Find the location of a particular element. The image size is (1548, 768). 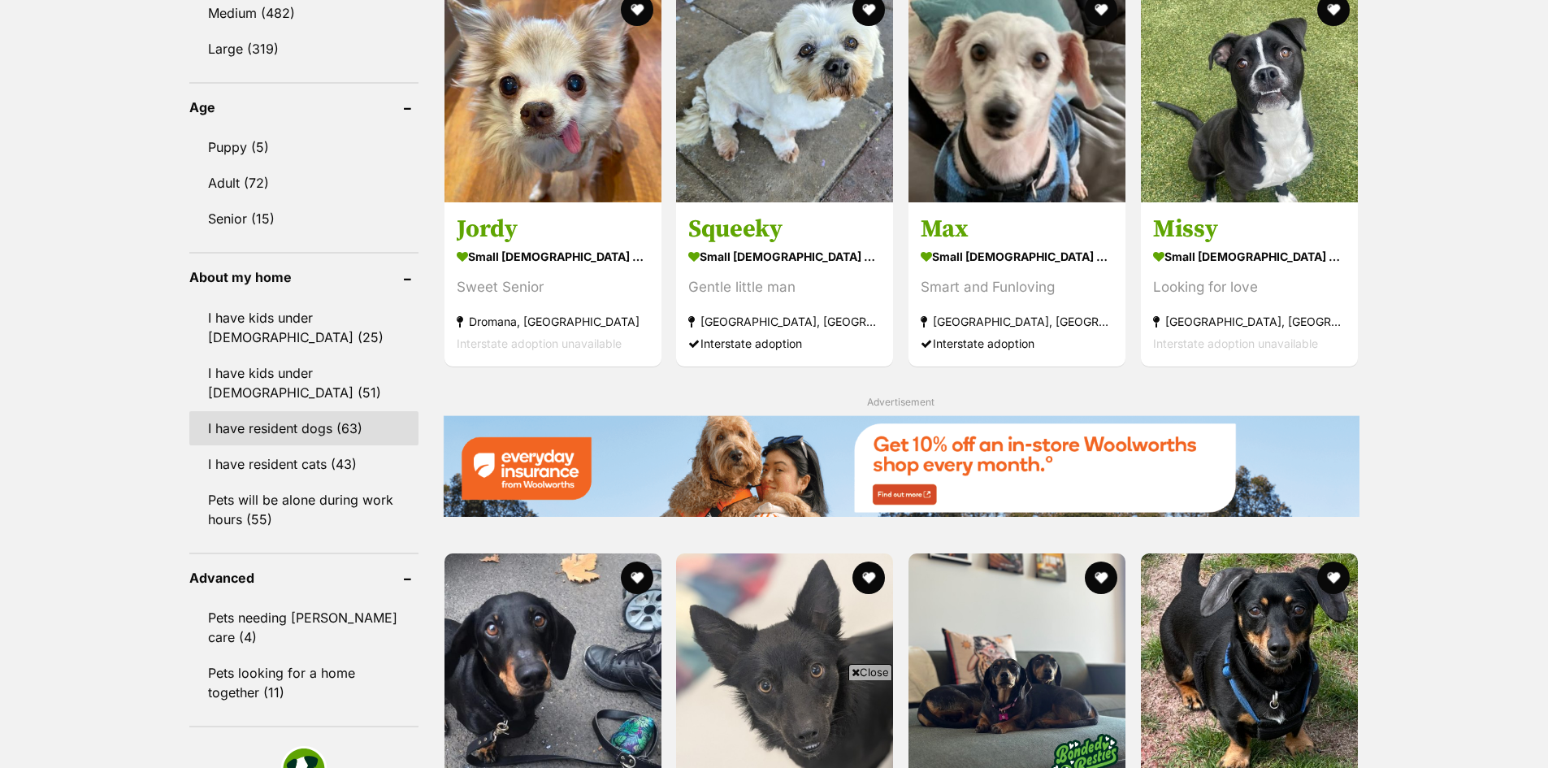

a: I have resident cats (43) is located at coordinates (304, 464).